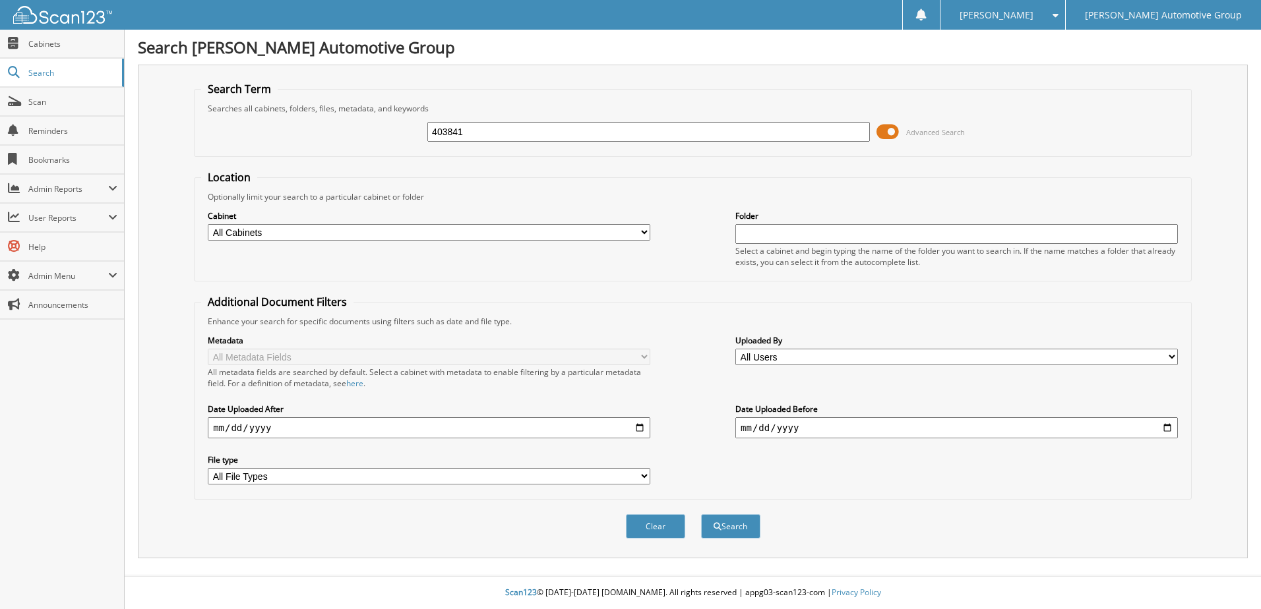  Describe the element at coordinates (429, 378) in the screenshot. I see `div: All metadata fields are searched by default. Select a cabinet with metadata to enable filtering b...` at that location.